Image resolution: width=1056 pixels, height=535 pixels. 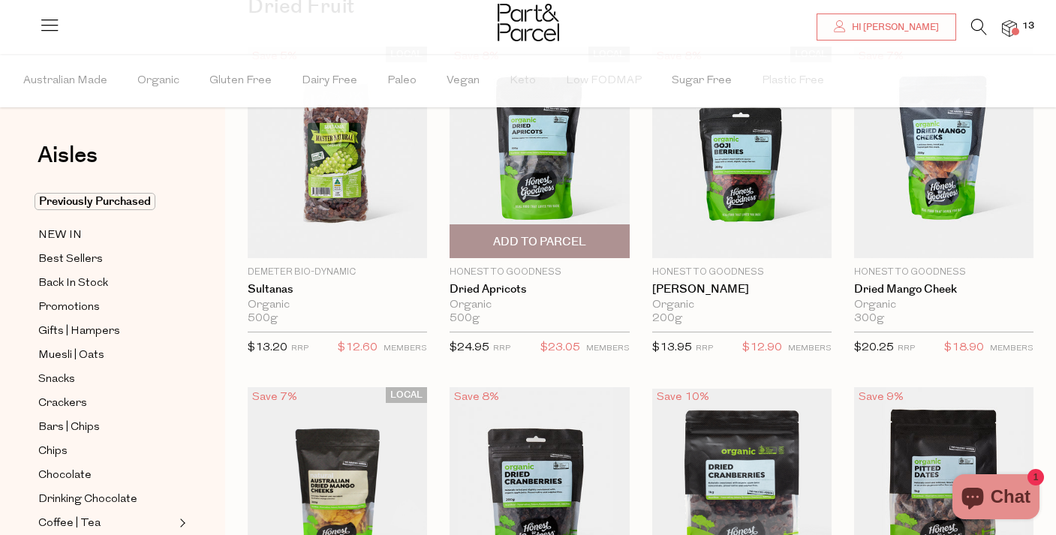 I want to click on a: Dried Apricots, so click(x=539, y=290).